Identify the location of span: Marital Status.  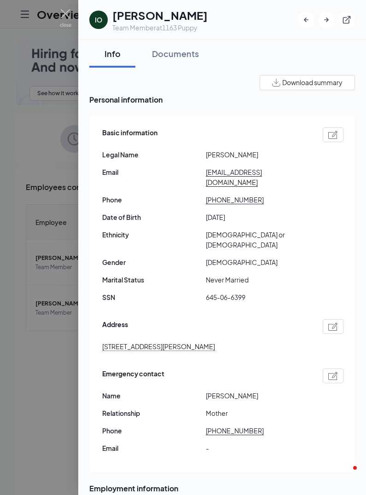
(154, 280).